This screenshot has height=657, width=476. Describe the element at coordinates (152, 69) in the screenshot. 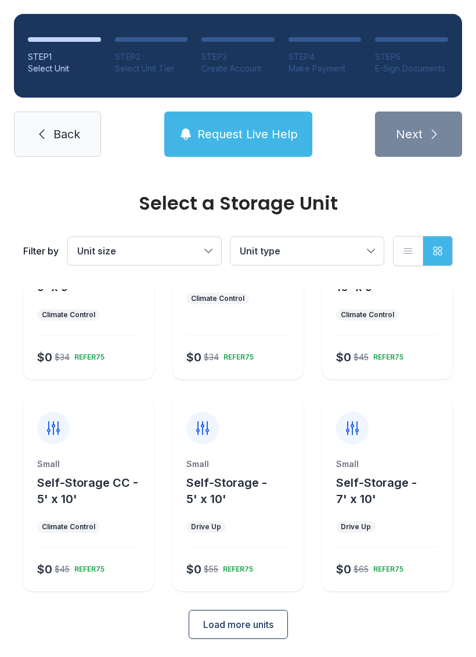

I see `div: Select Unit Tier` at that location.